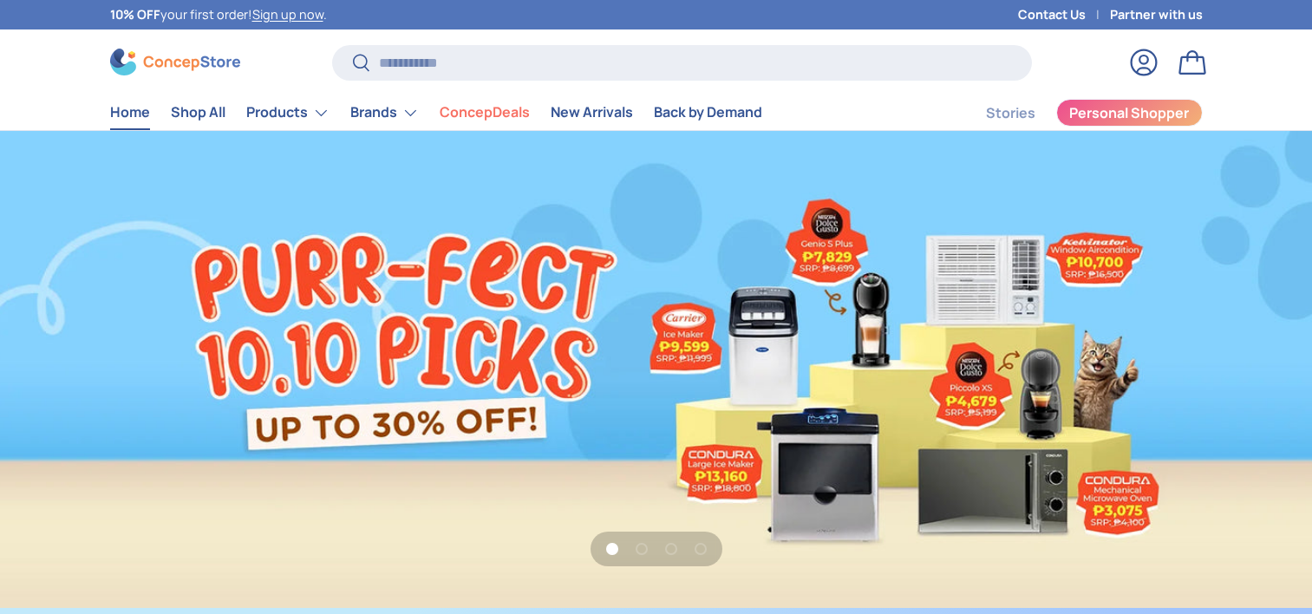  I want to click on strong: 10% OFF, so click(135, 14).